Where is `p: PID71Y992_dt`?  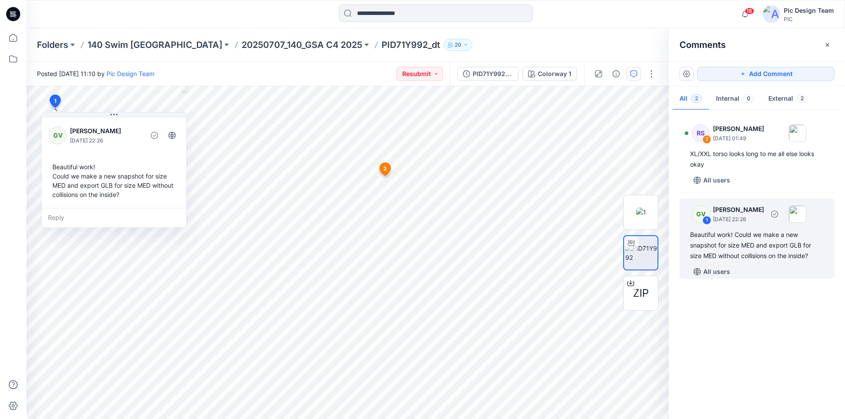 p: PID71Y992_dt is located at coordinates (411, 45).